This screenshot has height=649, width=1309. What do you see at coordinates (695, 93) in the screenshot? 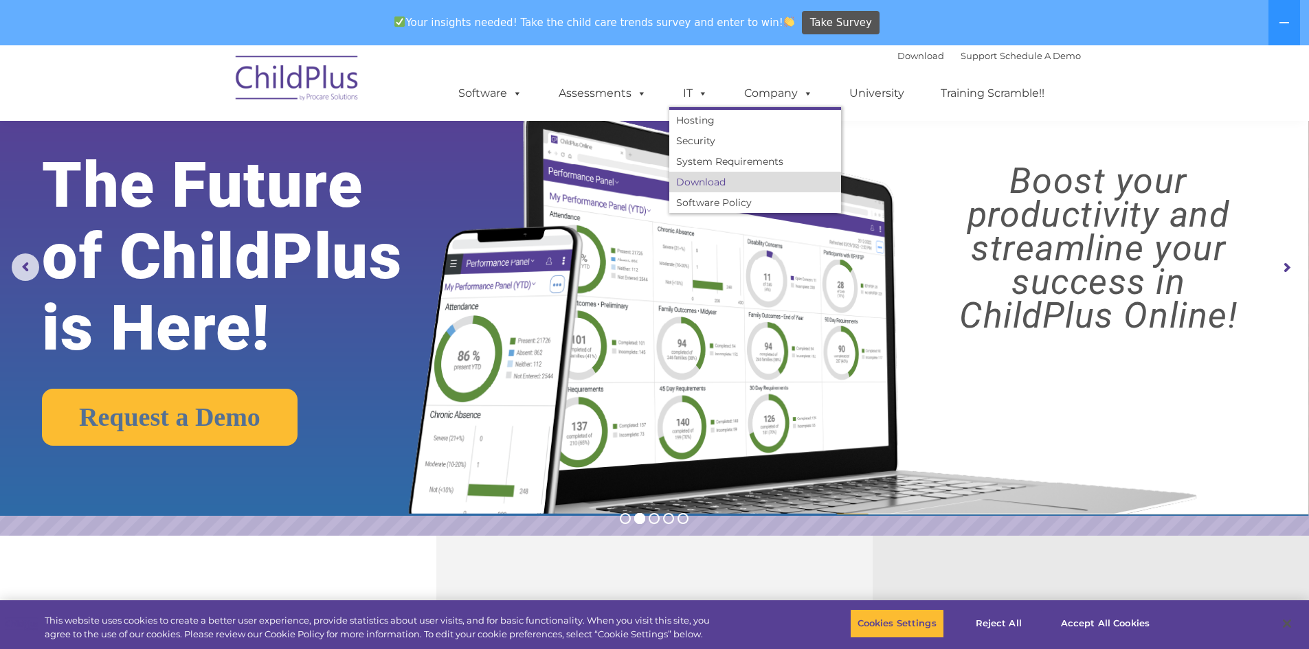
I see `a: IT` at bounding box center [695, 93].